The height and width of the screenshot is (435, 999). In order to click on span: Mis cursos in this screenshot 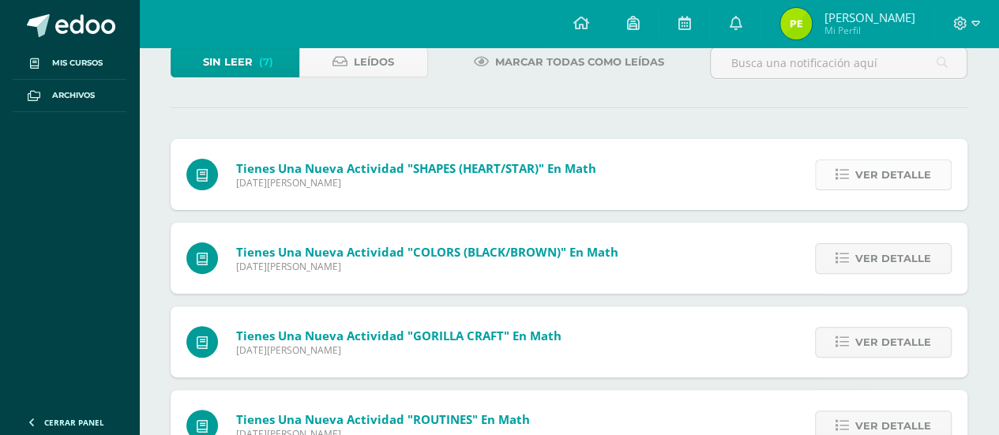, I will do `click(77, 63)`.